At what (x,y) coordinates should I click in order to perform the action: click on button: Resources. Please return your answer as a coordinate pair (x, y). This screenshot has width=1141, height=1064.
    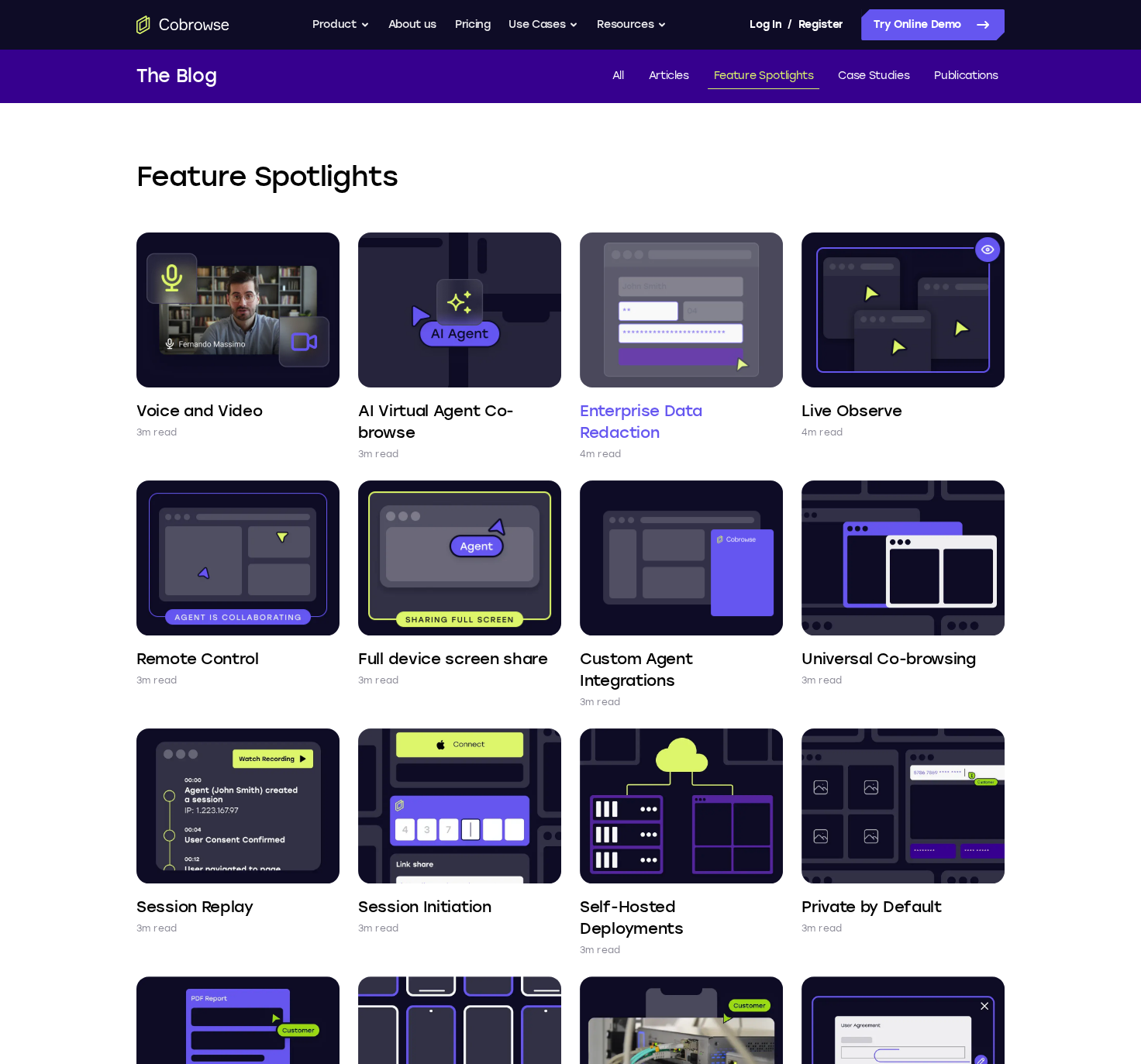
    Looking at the image, I should click on (632, 25).